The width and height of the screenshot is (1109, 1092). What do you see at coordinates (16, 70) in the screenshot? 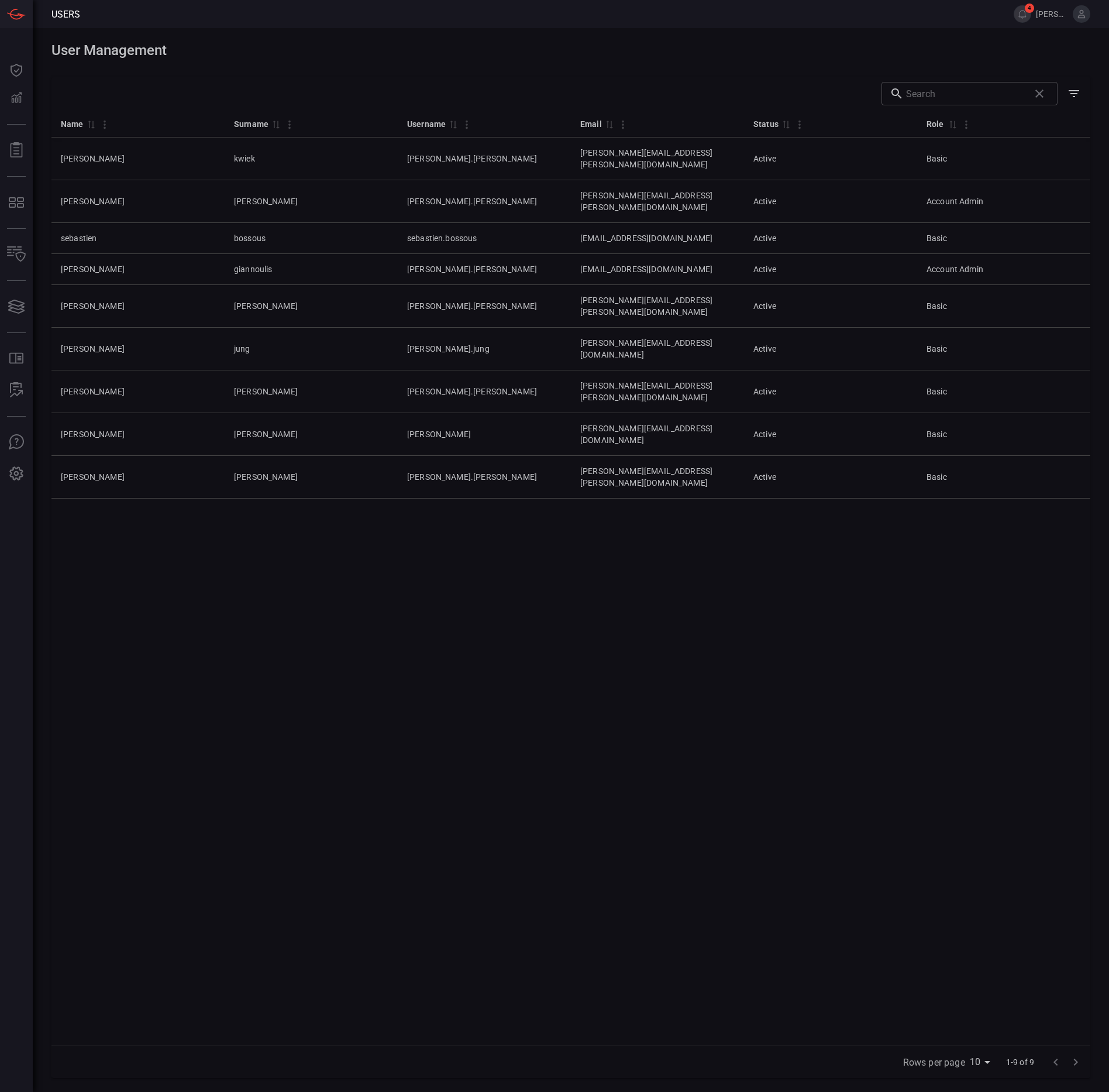
I see `button: Dashboard` at bounding box center [16, 70].